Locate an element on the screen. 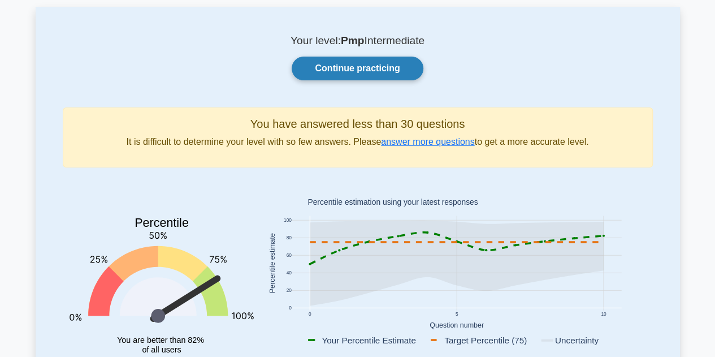  text: Percentile estimation using your latest responses is located at coordinates (392, 202).